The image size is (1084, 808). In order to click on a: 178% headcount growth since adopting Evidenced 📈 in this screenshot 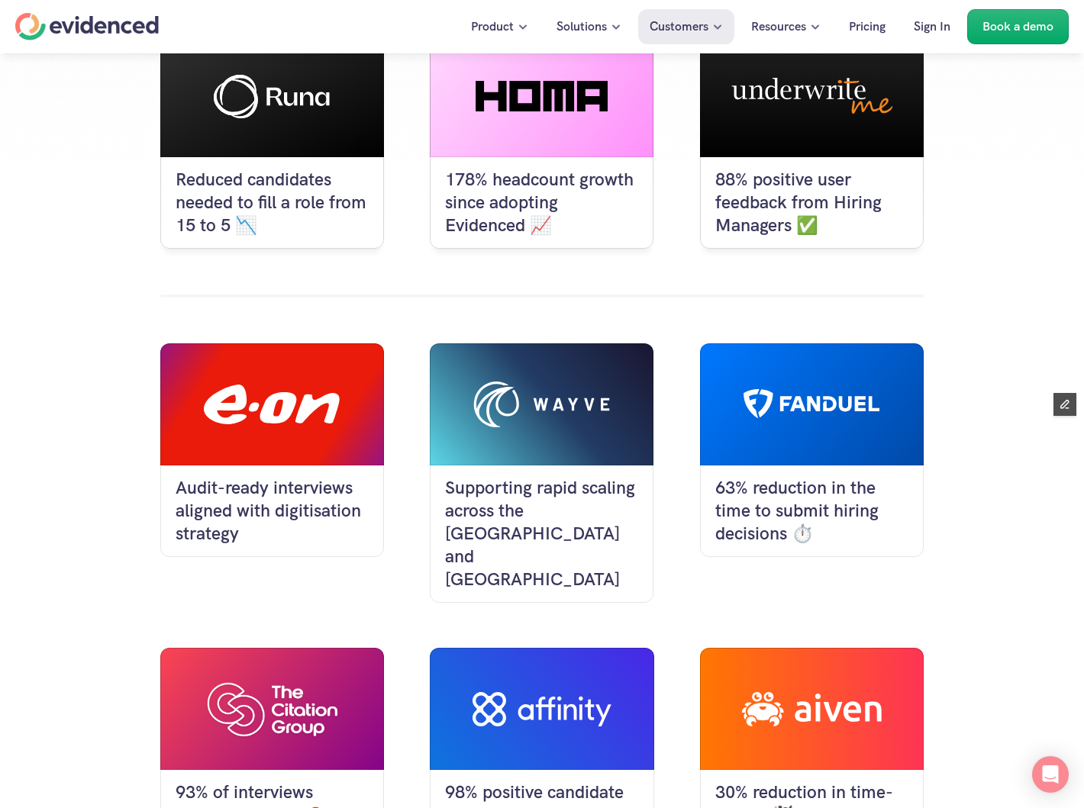, I will do `click(541, 142)`.